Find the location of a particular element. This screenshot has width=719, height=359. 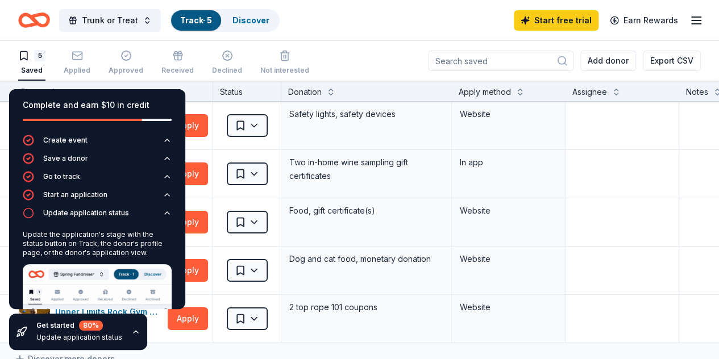

button: Add donor is located at coordinates (608, 61).